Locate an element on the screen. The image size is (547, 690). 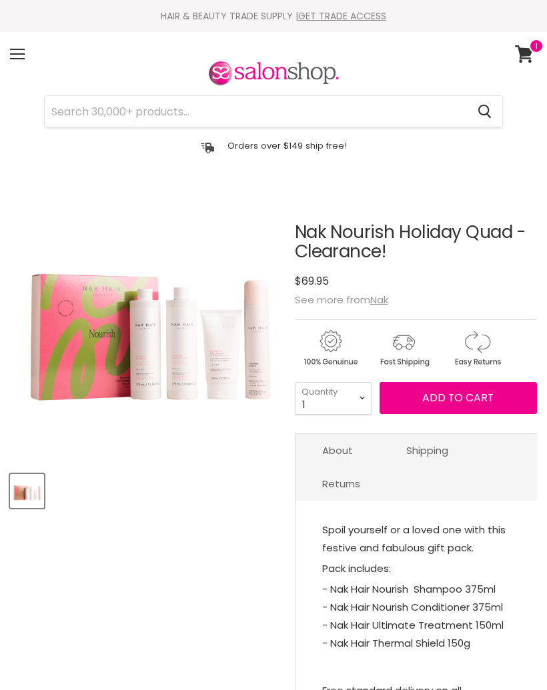
span: Pack includes: is located at coordinates (356, 568).